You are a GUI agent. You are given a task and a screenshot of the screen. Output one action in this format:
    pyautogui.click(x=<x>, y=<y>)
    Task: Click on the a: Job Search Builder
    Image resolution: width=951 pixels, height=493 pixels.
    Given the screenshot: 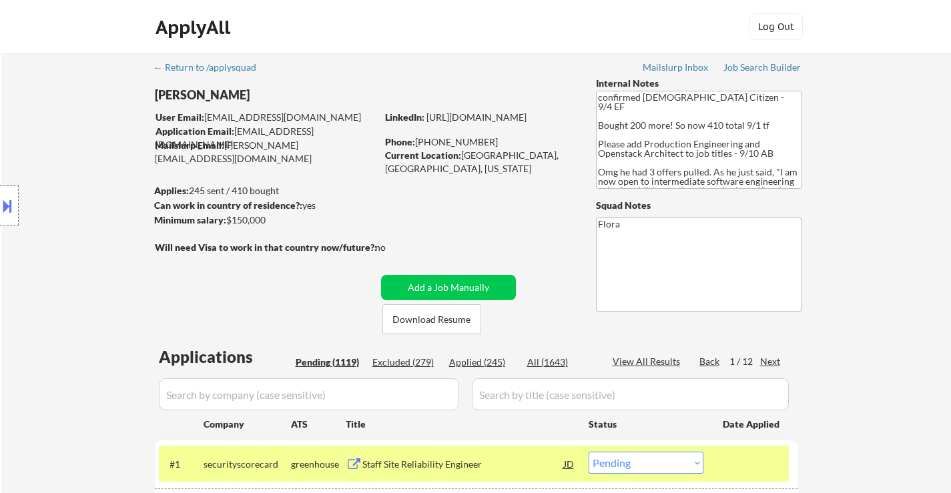 What is the action you would take?
    pyautogui.click(x=762, y=69)
    